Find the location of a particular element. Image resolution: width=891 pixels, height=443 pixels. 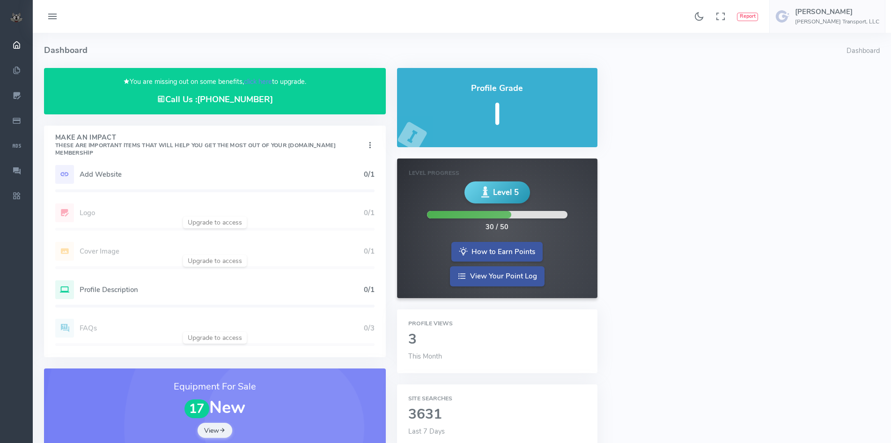

h1: New is located at coordinates (215, 408).